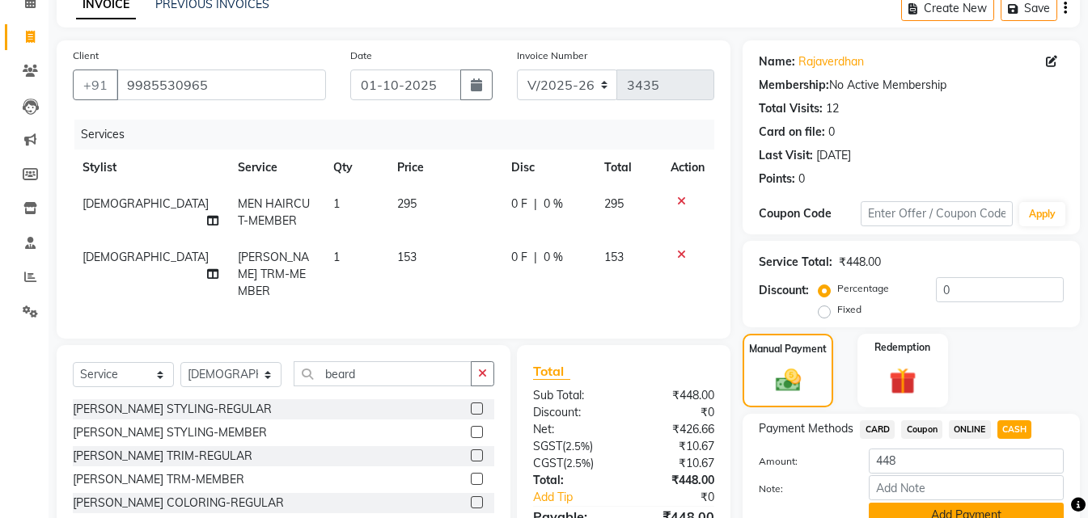 The height and width of the screenshot is (518, 1088). Describe the element at coordinates (776, 61) in the screenshot. I see `div: Name:` at that location.